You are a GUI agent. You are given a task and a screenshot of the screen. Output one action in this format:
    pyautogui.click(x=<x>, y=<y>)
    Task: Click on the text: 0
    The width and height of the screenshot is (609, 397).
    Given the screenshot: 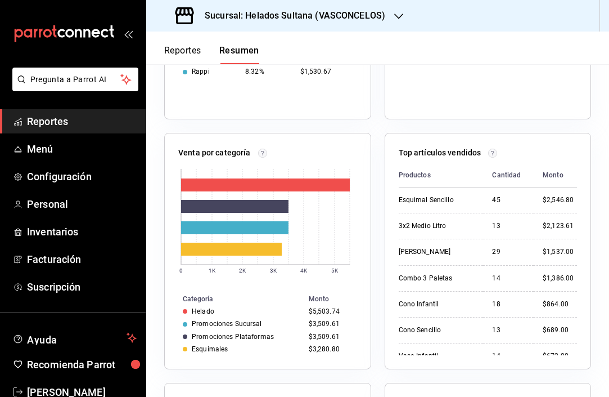 What is the action you would take?
    pyautogui.click(x=181, y=270)
    